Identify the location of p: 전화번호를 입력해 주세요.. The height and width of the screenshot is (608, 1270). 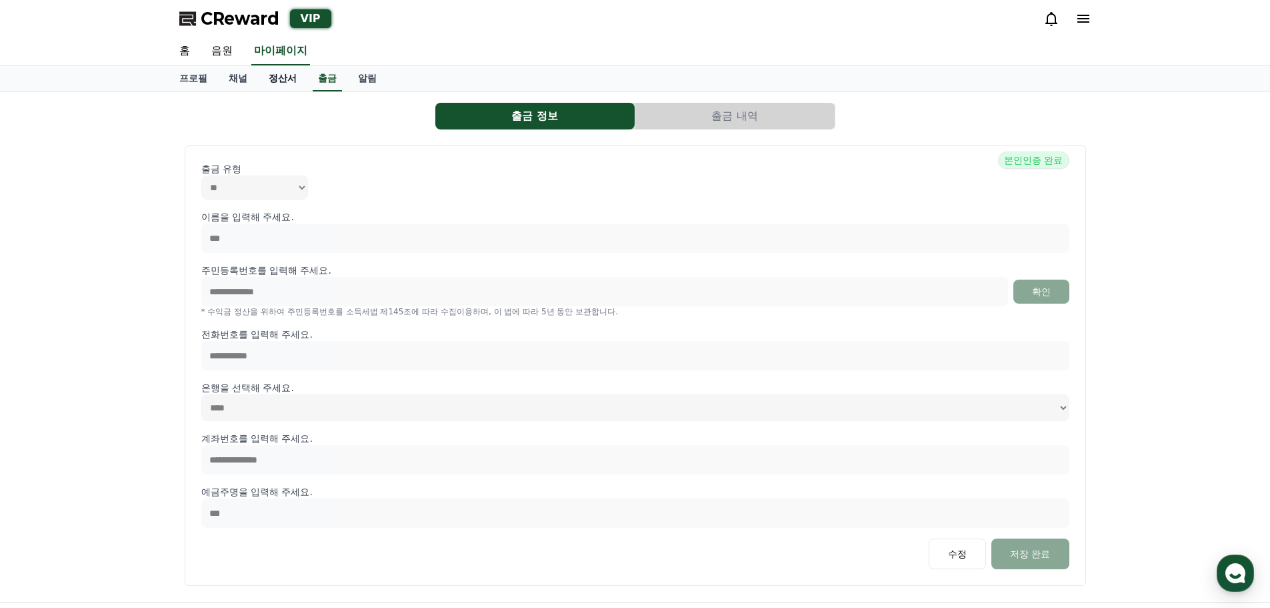
(636, 334).